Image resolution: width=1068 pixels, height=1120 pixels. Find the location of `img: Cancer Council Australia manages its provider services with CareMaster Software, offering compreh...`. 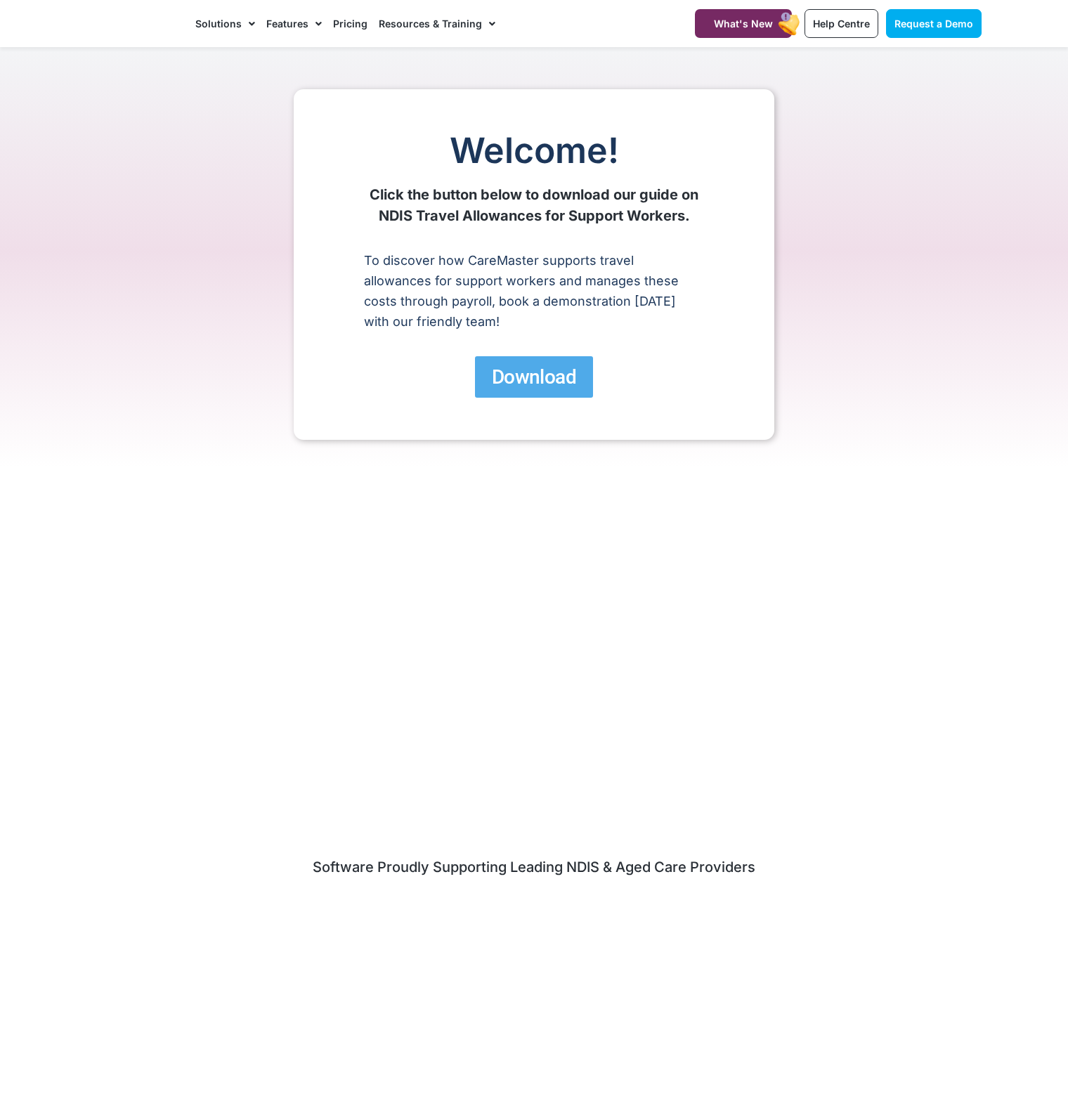

img: Cancer Council Australia manages its provider services with CareMaster Software, offering compreh... is located at coordinates (344, 981).